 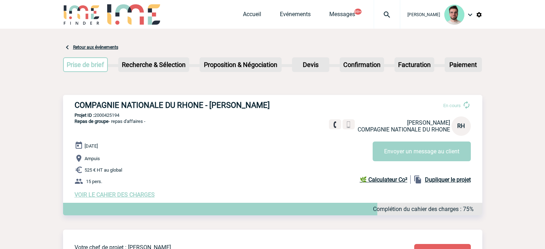 I want to click on b: 🌿 Calculateur Co², so click(x=383, y=179).